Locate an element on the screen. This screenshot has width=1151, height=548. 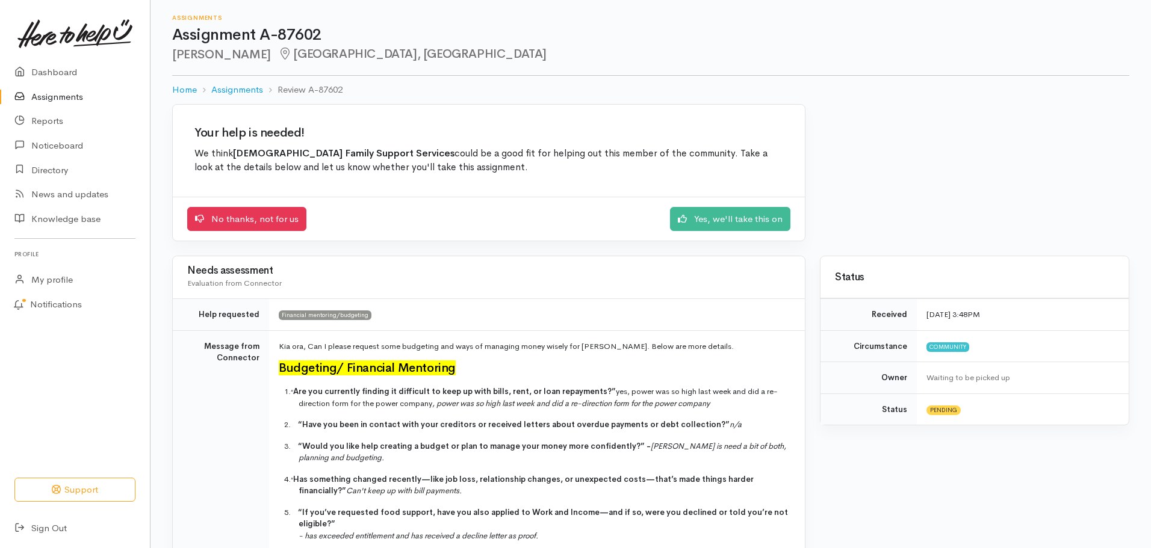
span: 1. is located at coordinates (288, 391).